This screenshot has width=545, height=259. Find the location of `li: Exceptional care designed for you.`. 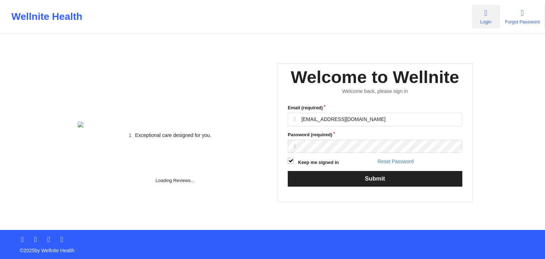

li: Exceptional care designed for you. is located at coordinates (173, 135).